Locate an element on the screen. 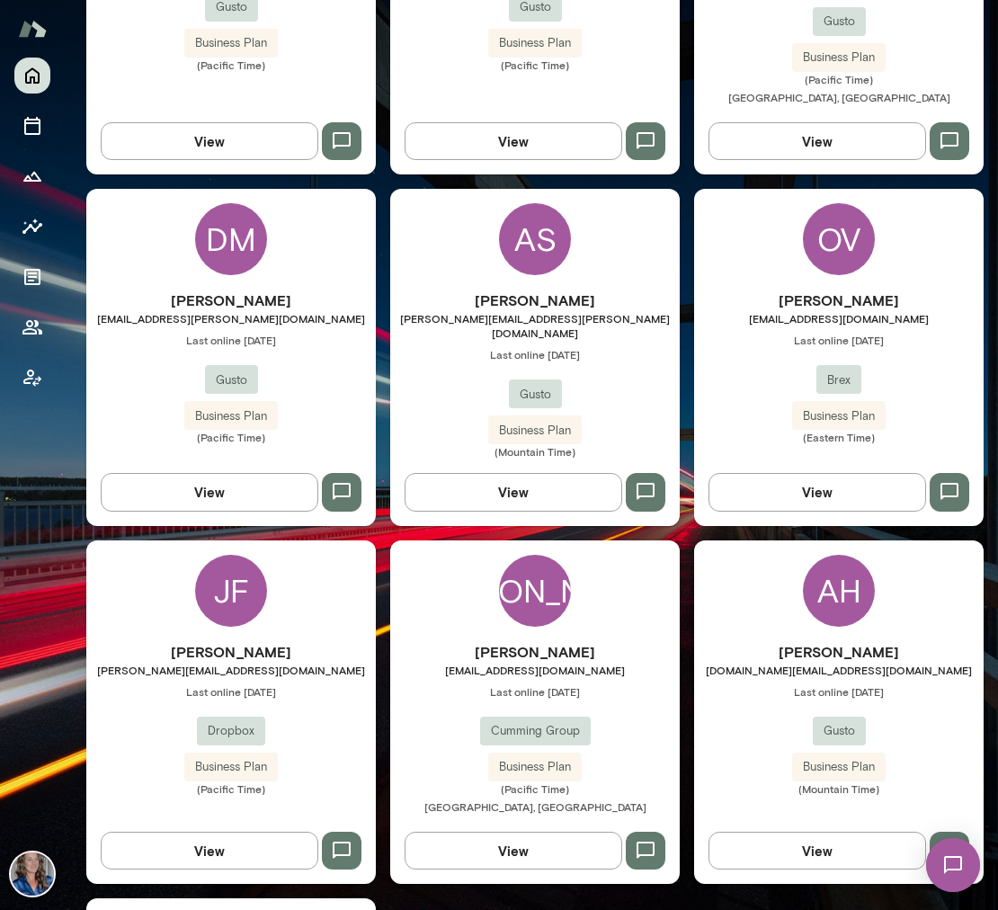 The image size is (998, 910). div: JF is located at coordinates (231, 591).